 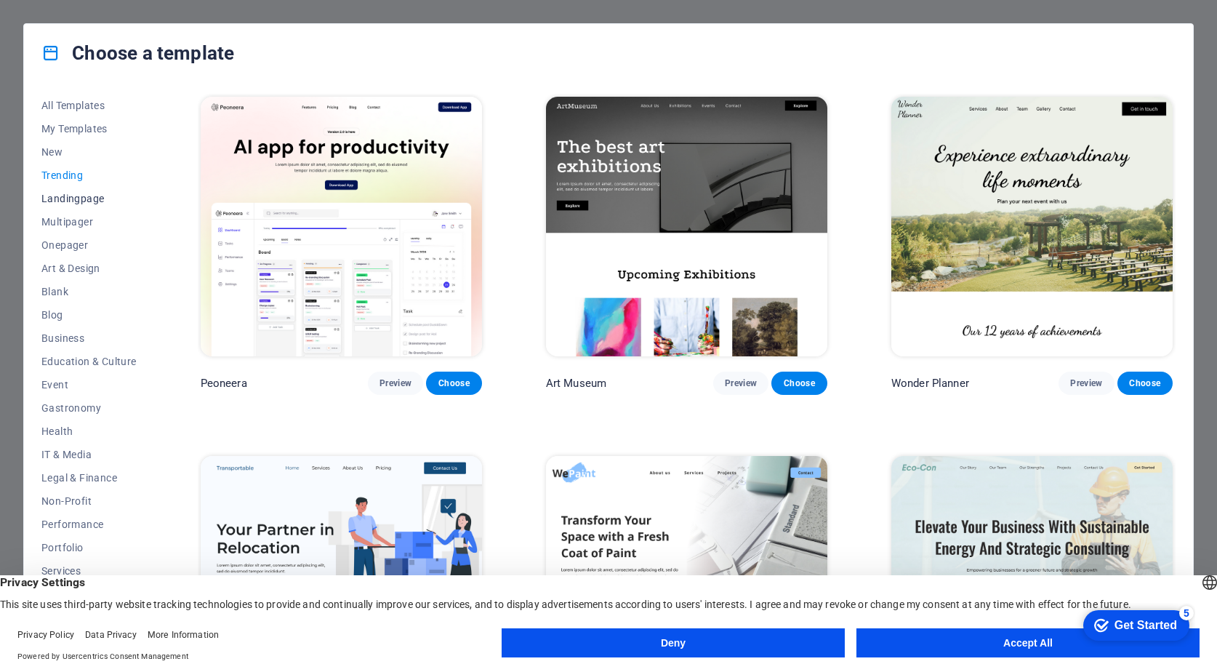 I want to click on span: Multipager, so click(x=89, y=222).